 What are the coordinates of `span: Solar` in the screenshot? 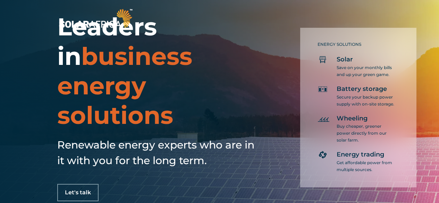 It's located at (344, 60).